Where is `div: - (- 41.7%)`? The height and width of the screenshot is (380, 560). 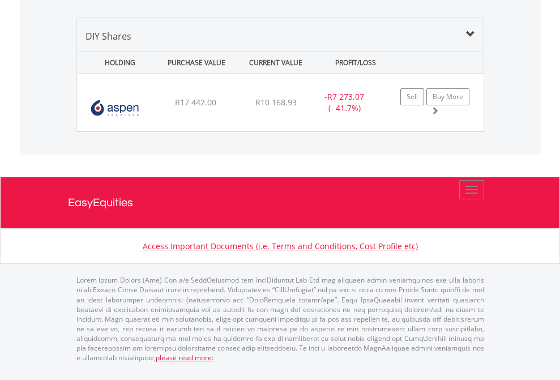
div: - (- 41.7%) is located at coordinates (344, 102).